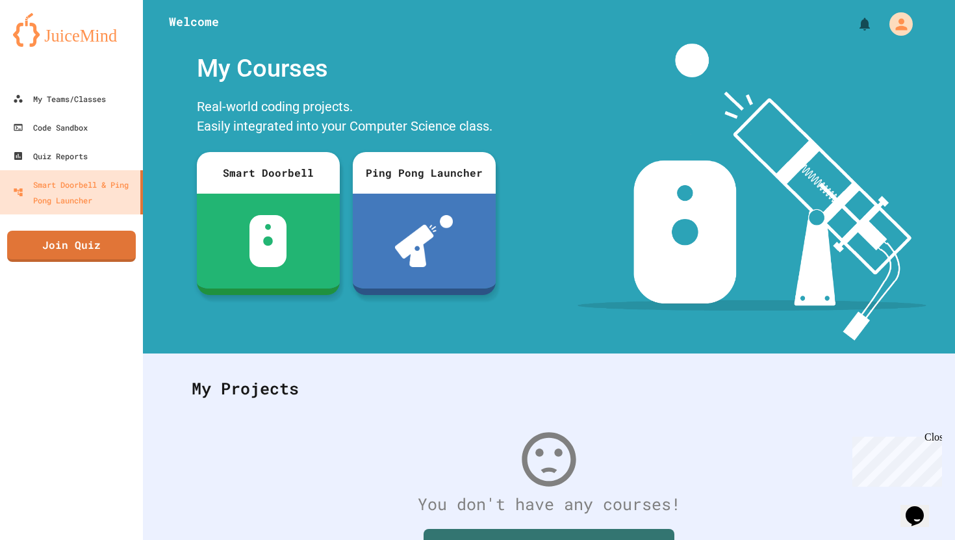  What do you see at coordinates (268, 241) in the screenshot?
I see `img: sdb-white.svg` at bounding box center [268, 241].